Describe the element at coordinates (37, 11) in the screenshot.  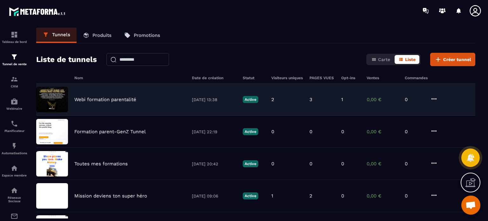
I see `img: logo` at that location.